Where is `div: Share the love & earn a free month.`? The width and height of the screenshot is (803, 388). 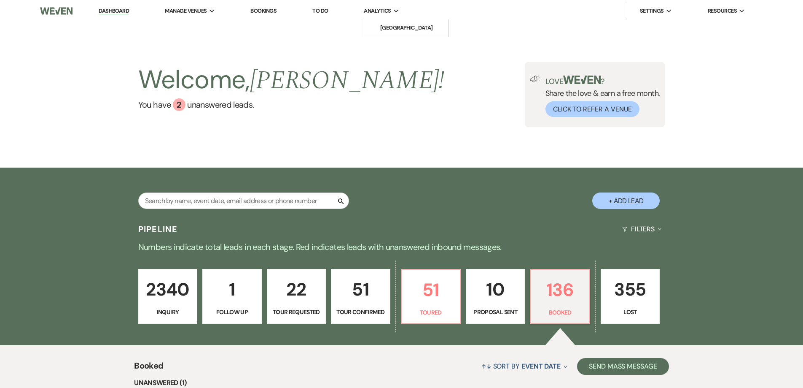 div: Share the love & earn a free month. is located at coordinates (601, 96).